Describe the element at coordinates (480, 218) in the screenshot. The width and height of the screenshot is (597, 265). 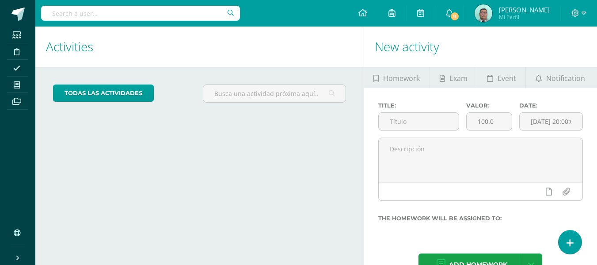
I see `label: The homework will be assigned to:` at that location.